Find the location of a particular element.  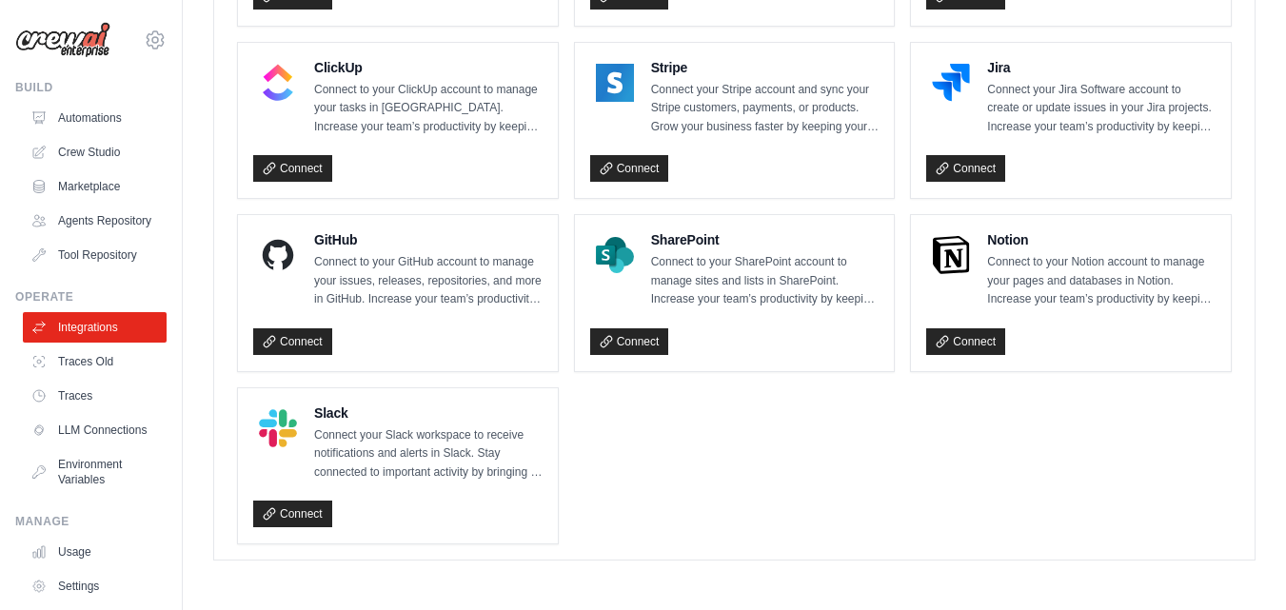

h4: Stripe is located at coordinates (765, 68).